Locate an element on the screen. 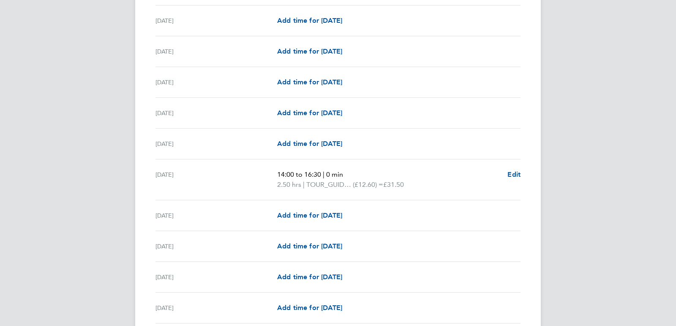 The image size is (676, 326). span: 2.50 hrs is located at coordinates (289, 184).